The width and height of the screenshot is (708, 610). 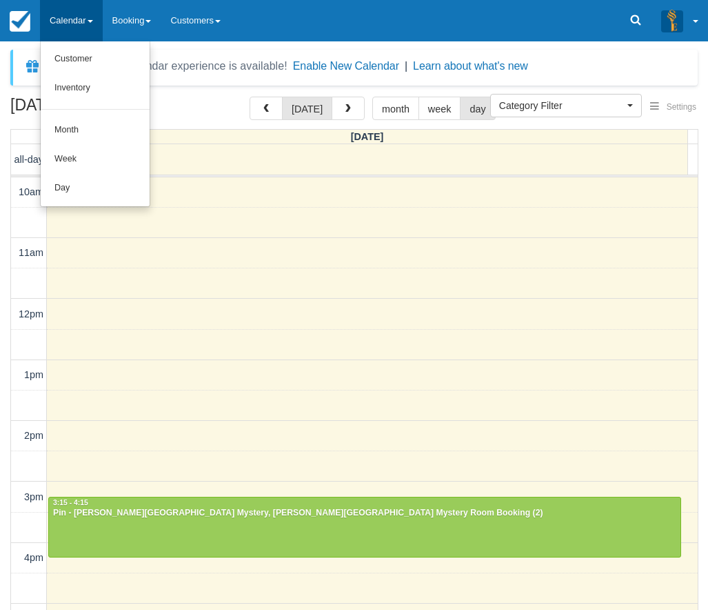 I want to click on span: 3:15 - 4:15, so click(x=70, y=502).